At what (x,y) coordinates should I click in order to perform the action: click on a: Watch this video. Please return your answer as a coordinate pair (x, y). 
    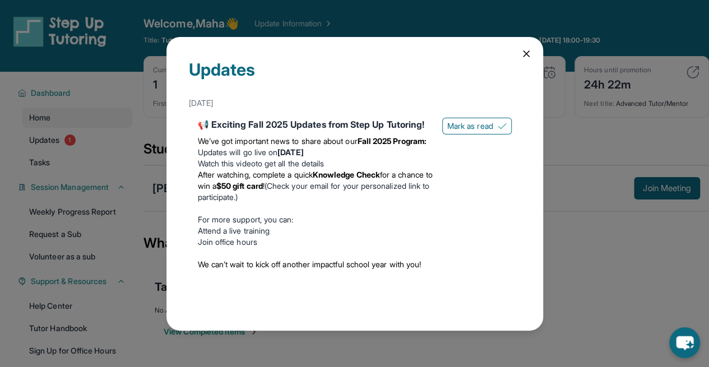
    Looking at the image, I should click on (226, 163).